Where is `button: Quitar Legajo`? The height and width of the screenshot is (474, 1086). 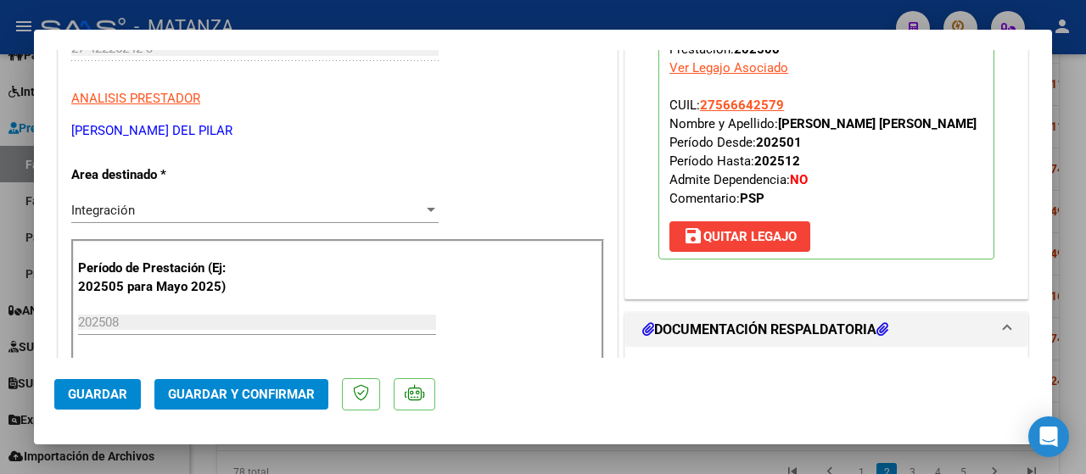
button: Quitar Legajo is located at coordinates (740, 237).